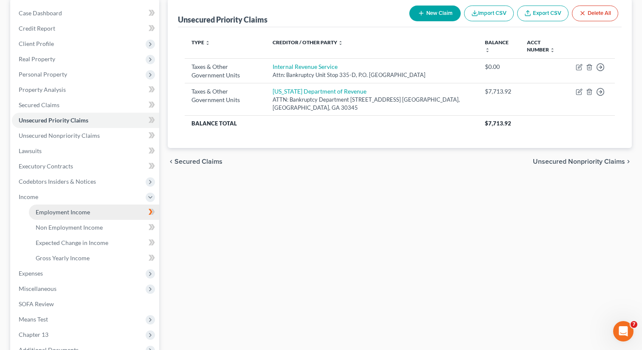 The image size is (642, 350). Describe the element at coordinates (543, 13) in the screenshot. I see `a: Export CSV` at that location.